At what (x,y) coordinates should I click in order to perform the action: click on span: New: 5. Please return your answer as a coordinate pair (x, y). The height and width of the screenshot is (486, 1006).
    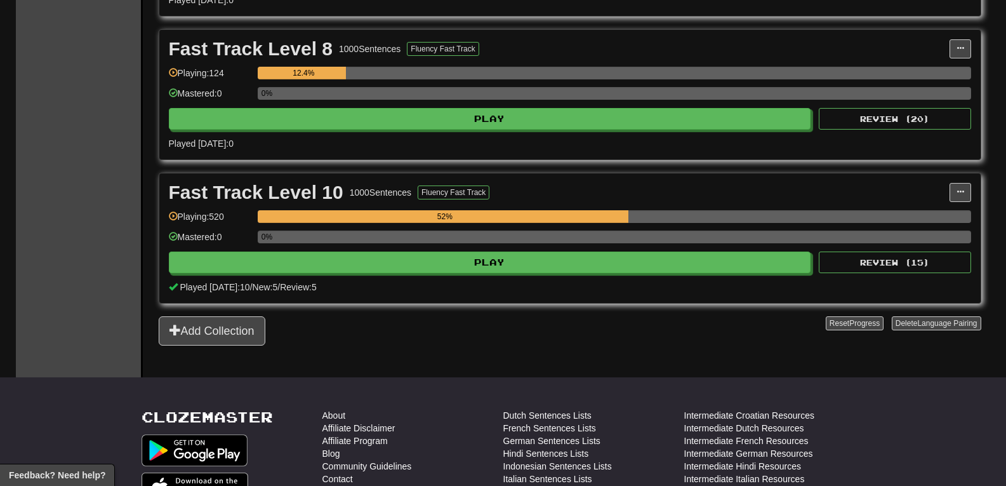
    Looking at the image, I should click on (265, 287).